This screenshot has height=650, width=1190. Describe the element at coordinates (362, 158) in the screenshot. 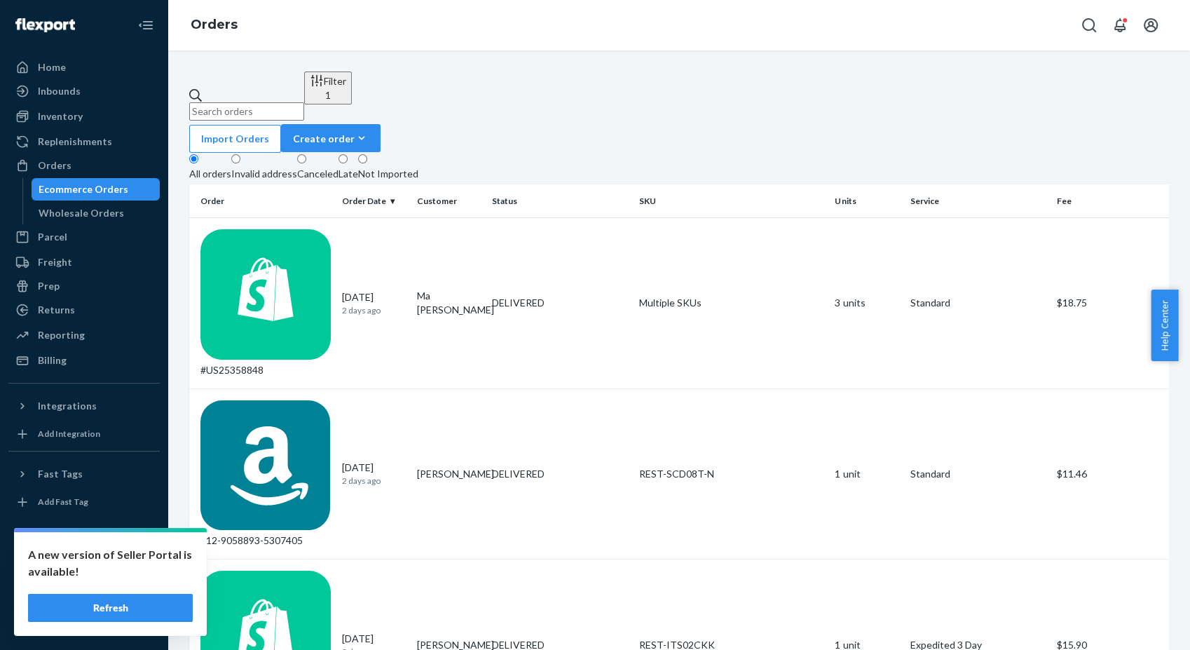

I see `input: Not Imported` at that location.